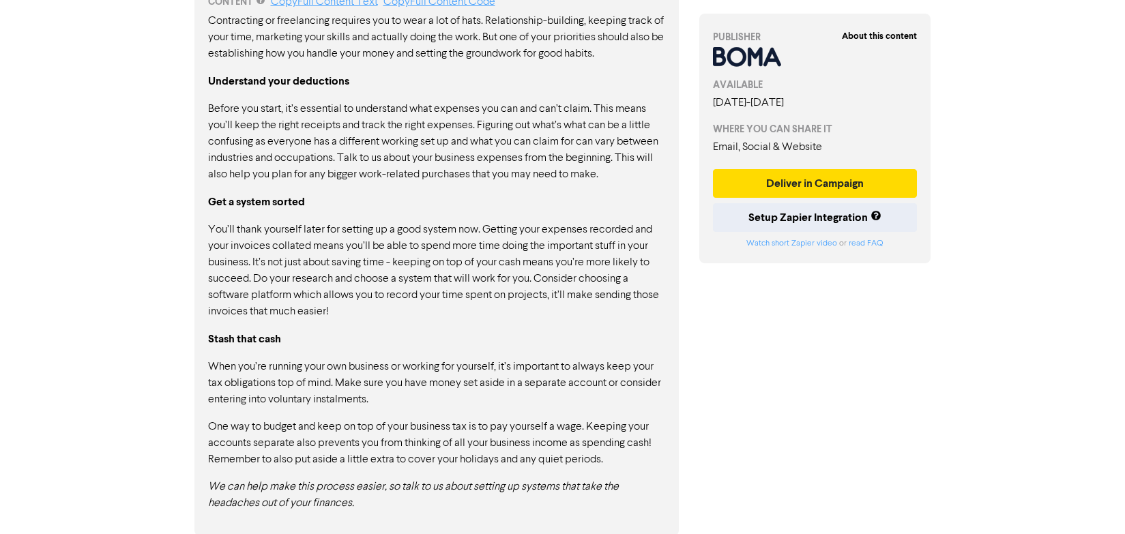 The width and height of the screenshot is (1125, 534). What do you see at coordinates (244, 339) in the screenshot?
I see `strong: Stash that cash` at bounding box center [244, 339].